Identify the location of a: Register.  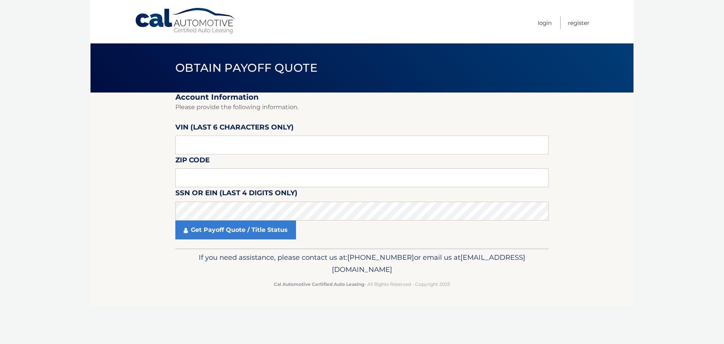
(578, 23).